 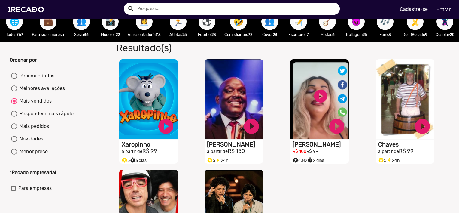 What do you see at coordinates (334, 34) in the screenshot?
I see `b: 6` at bounding box center [334, 34].